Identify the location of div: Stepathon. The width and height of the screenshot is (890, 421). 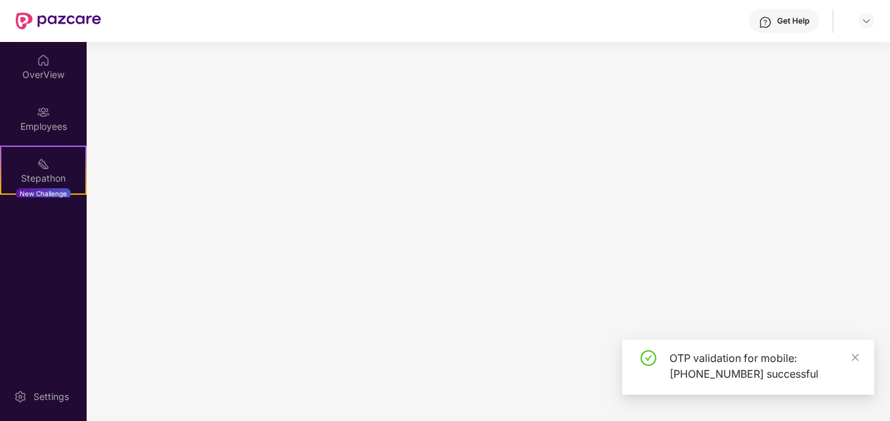
(43, 178).